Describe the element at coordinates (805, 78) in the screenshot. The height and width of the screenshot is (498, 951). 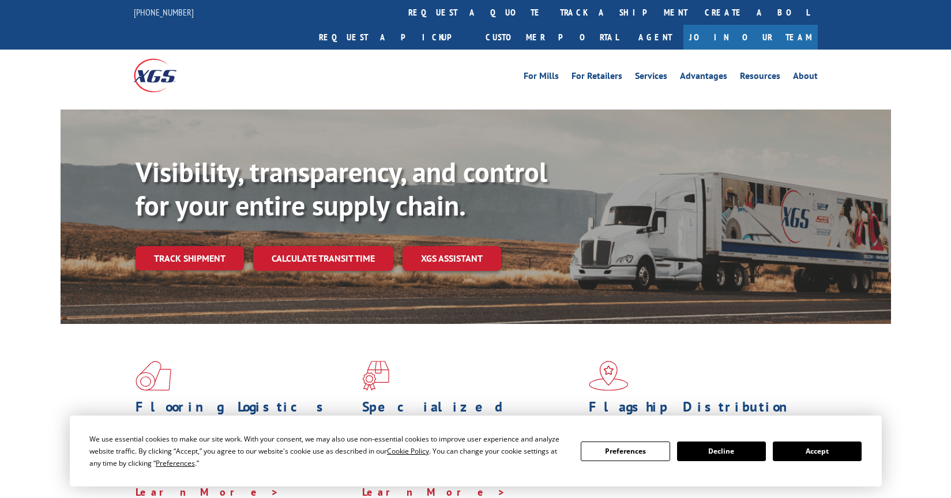
I see `a: About` at that location.